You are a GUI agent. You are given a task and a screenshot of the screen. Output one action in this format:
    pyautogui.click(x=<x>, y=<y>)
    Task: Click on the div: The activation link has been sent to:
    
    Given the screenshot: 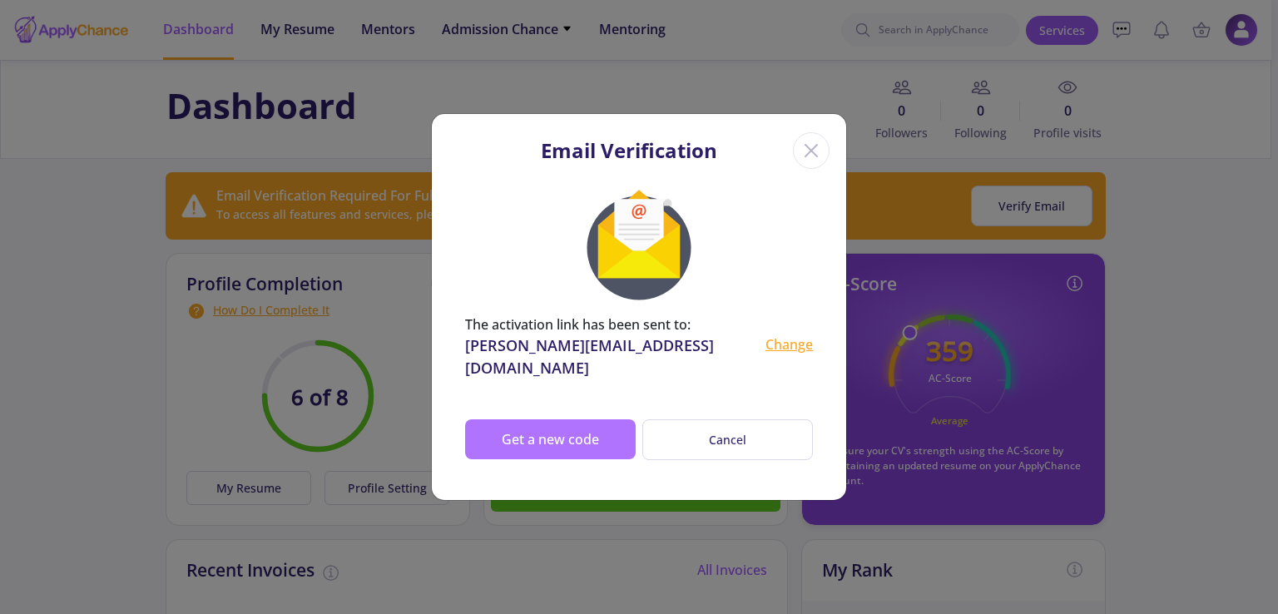 What is the action you would take?
    pyautogui.click(x=639, y=325)
    